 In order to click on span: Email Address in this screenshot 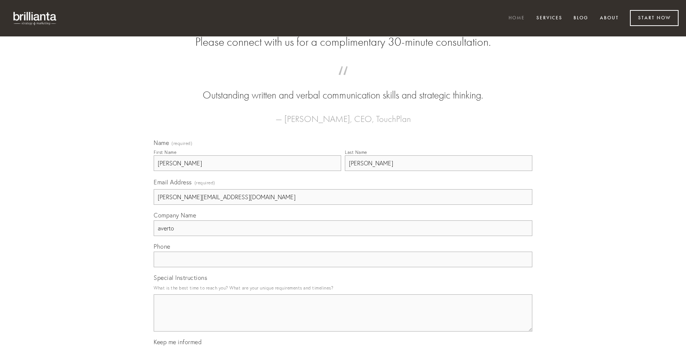, I will do `click(173, 182)`.